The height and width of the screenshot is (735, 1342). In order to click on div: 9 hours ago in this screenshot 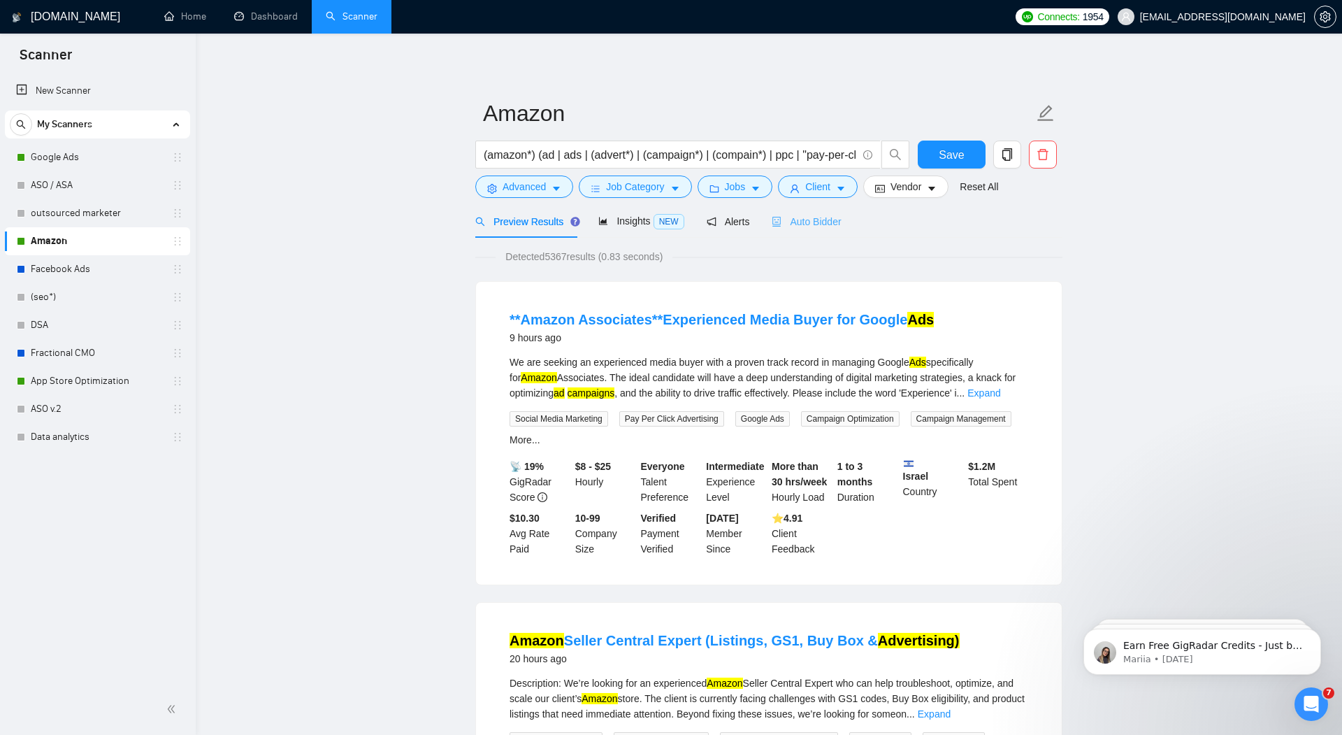, I will do `click(721, 338)`.